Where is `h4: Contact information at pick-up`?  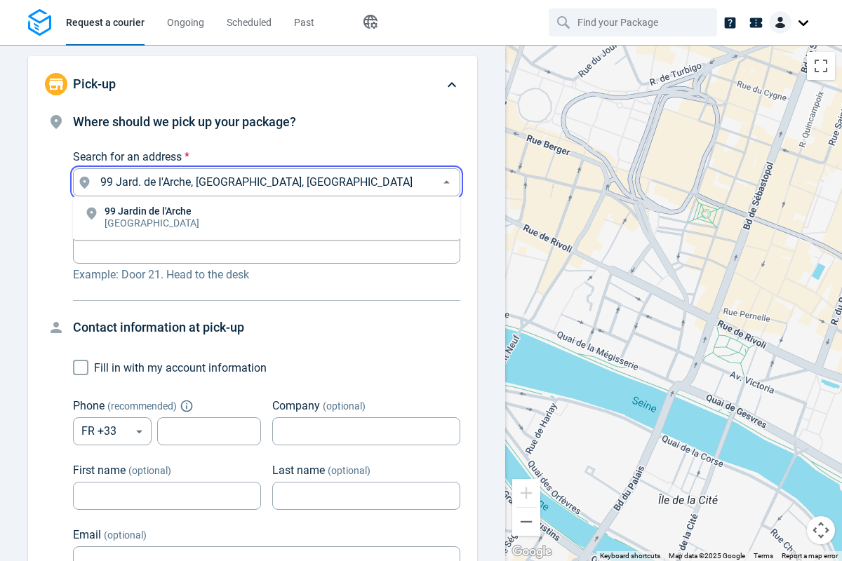 h4: Contact information at pick-up is located at coordinates (266, 327).